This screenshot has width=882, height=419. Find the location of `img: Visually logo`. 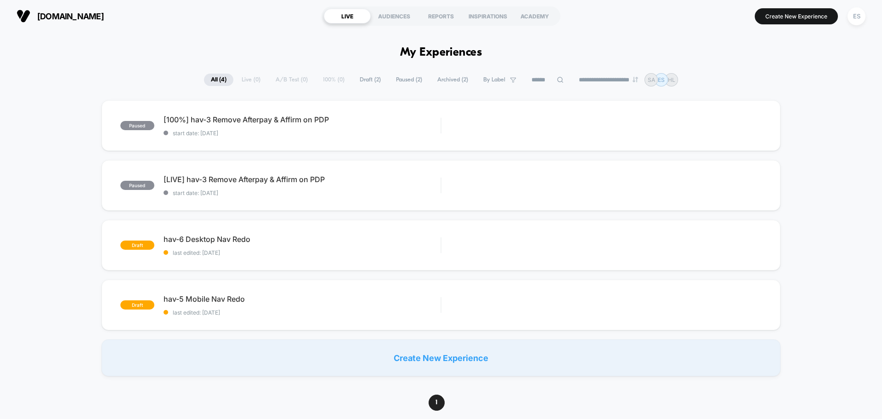

img: Visually logo is located at coordinates (23, 16).